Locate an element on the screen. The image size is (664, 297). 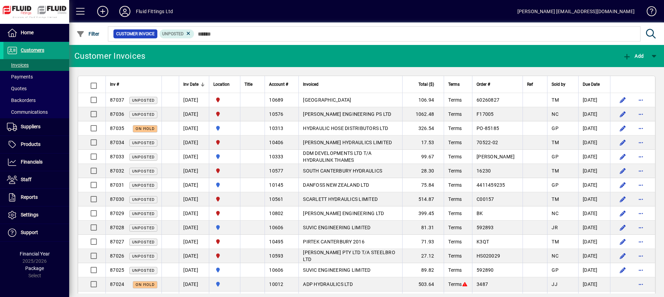
span: 10593 is located at coordinates (276, 256).